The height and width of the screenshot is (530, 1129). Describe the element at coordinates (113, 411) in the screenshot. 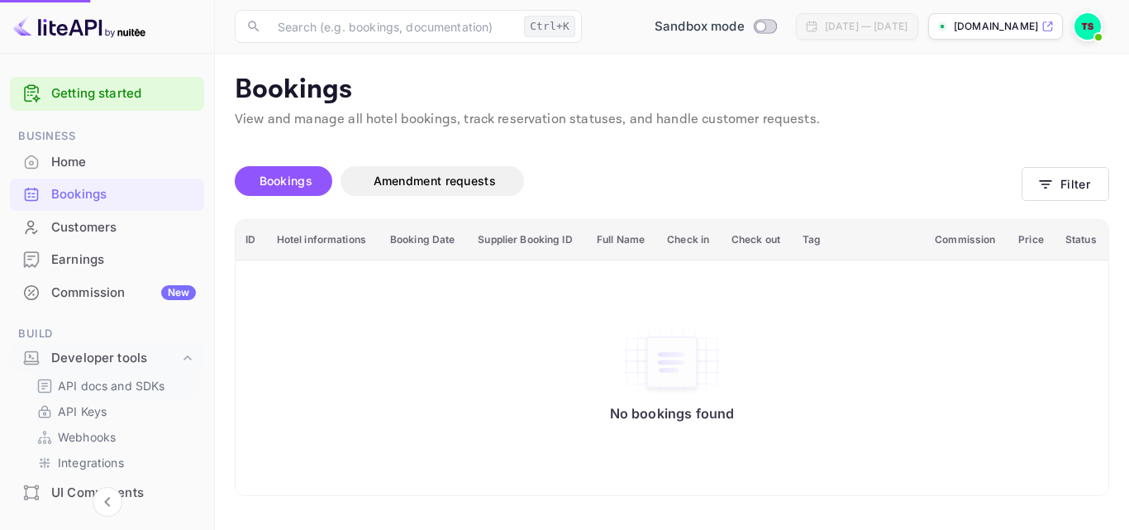

I see `a: API Keys` at that location.